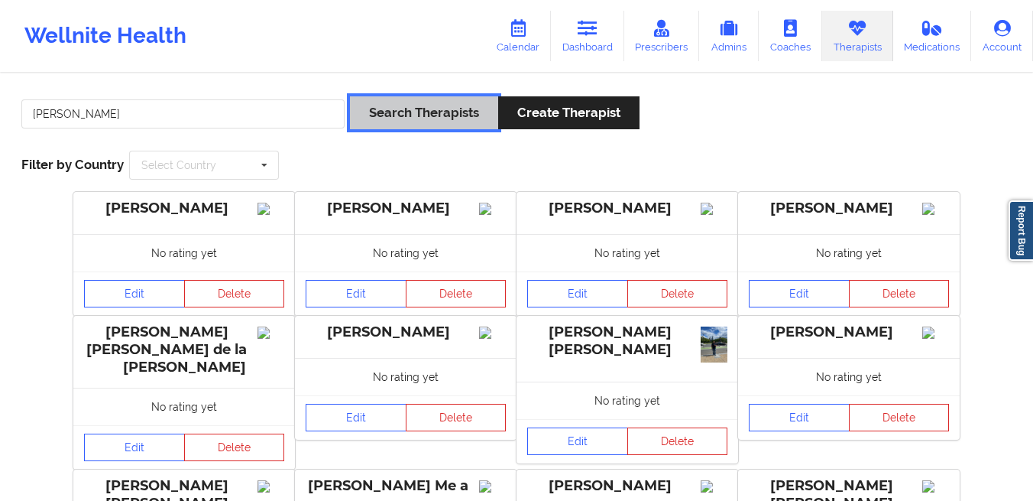 The width and height of the screenshot is (1033, 501). I want to click on input: Search Keywords, so click(183, 114).